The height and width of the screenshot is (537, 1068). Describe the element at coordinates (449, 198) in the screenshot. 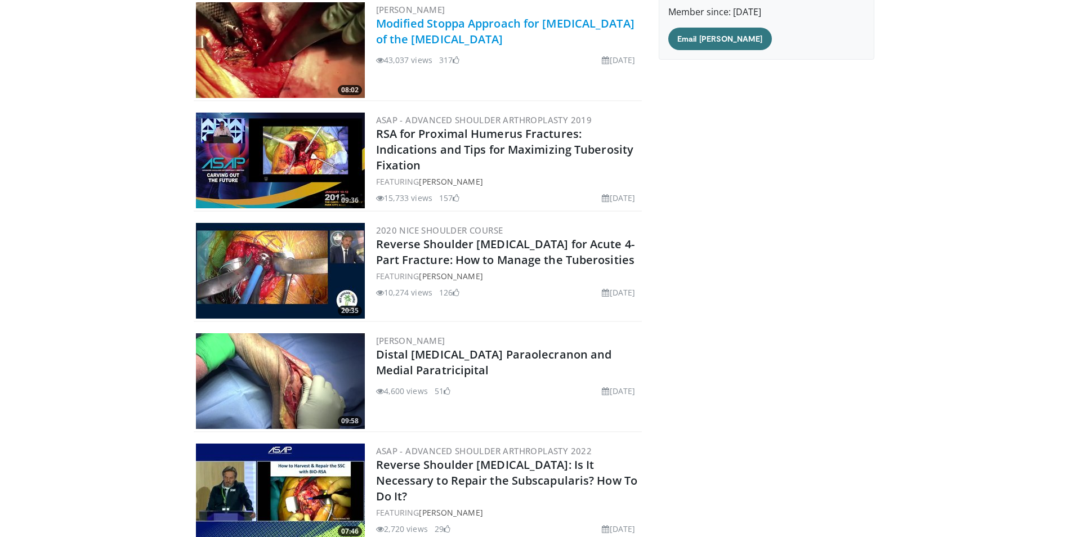

I see `li: 157` at that location.